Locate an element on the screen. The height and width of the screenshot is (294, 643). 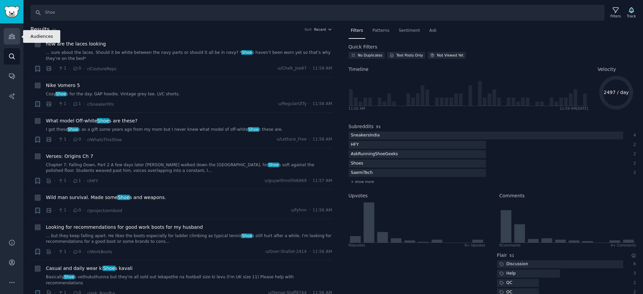
span: u/Lettuce_Free is located at coordinates (292, 140).